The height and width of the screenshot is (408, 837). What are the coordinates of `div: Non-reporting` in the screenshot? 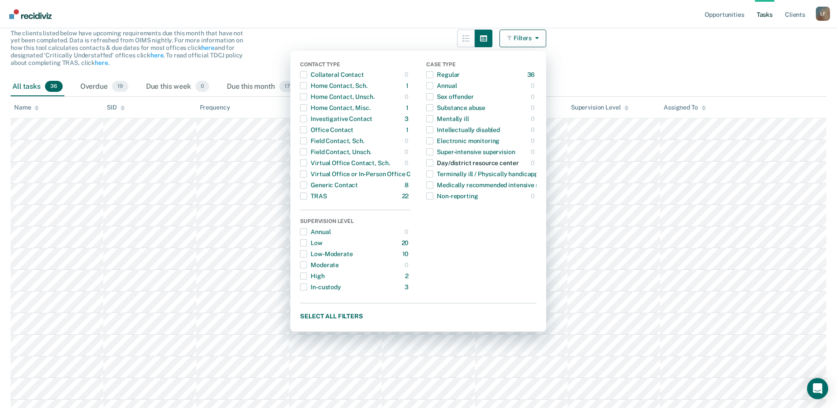 It's located at (452, 196).